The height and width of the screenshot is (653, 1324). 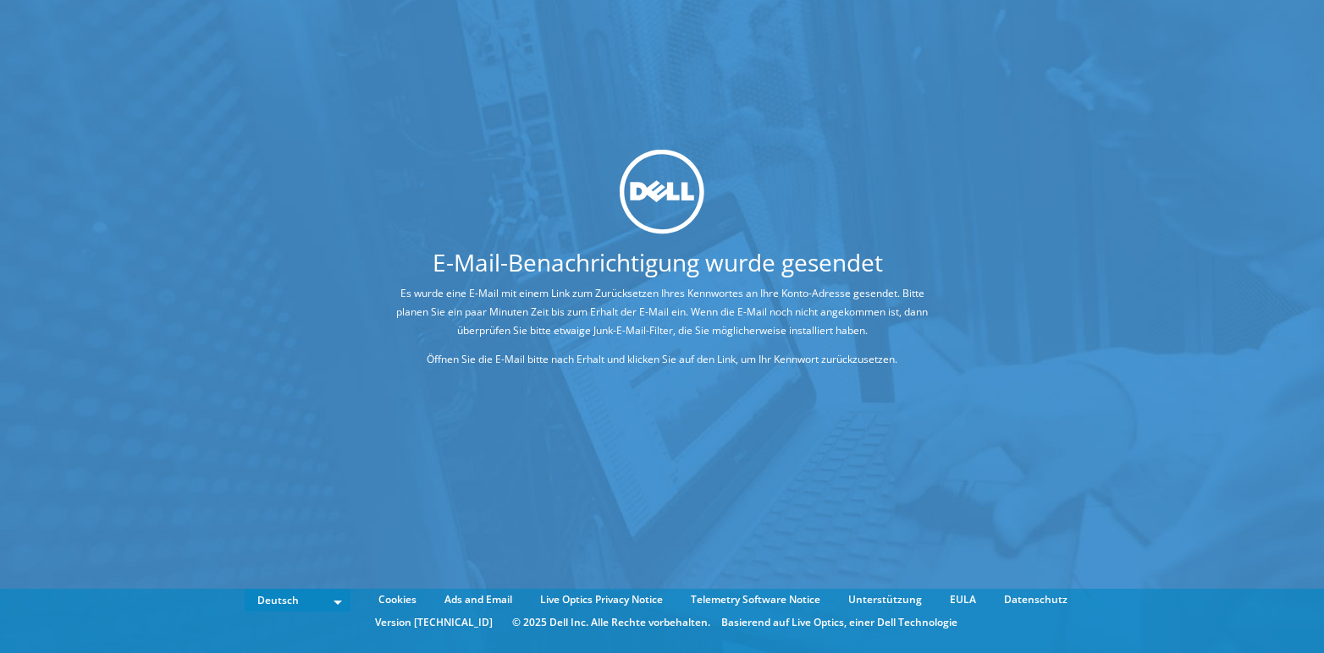 What do you see at coordinates (478, 600) in the screenshot?
I see `a: Ads and Email` at bounding box center [478, 600].